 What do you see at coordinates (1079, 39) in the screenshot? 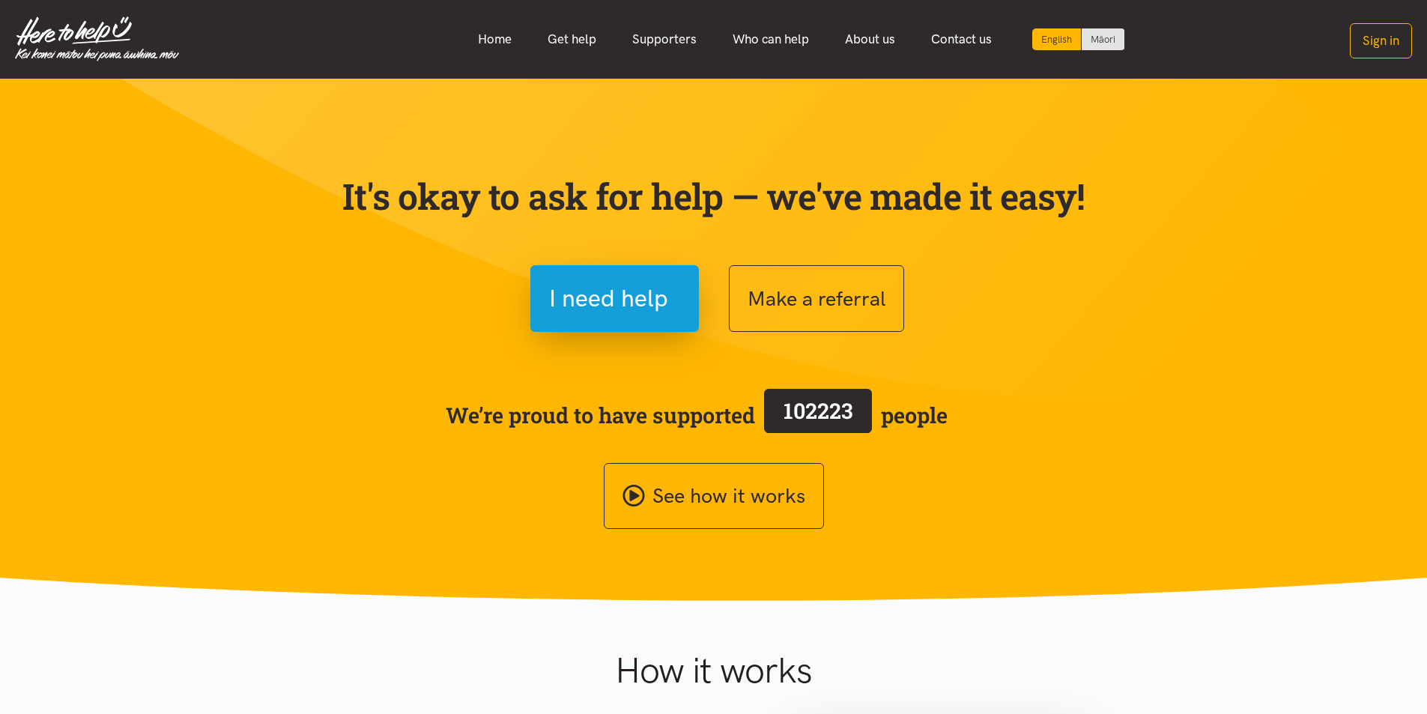
I see `div: Language toggle` at bounding box center [1079, 39].